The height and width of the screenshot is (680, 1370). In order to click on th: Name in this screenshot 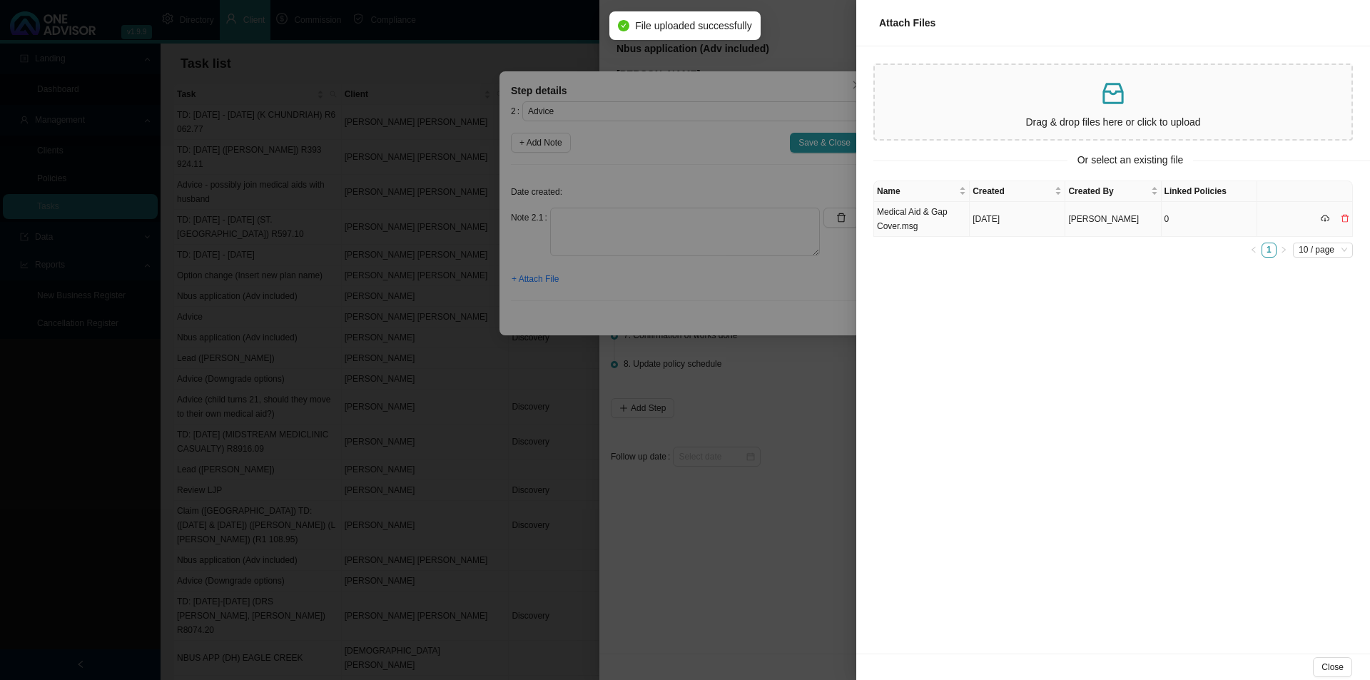, I will do `click(922, 191)`.